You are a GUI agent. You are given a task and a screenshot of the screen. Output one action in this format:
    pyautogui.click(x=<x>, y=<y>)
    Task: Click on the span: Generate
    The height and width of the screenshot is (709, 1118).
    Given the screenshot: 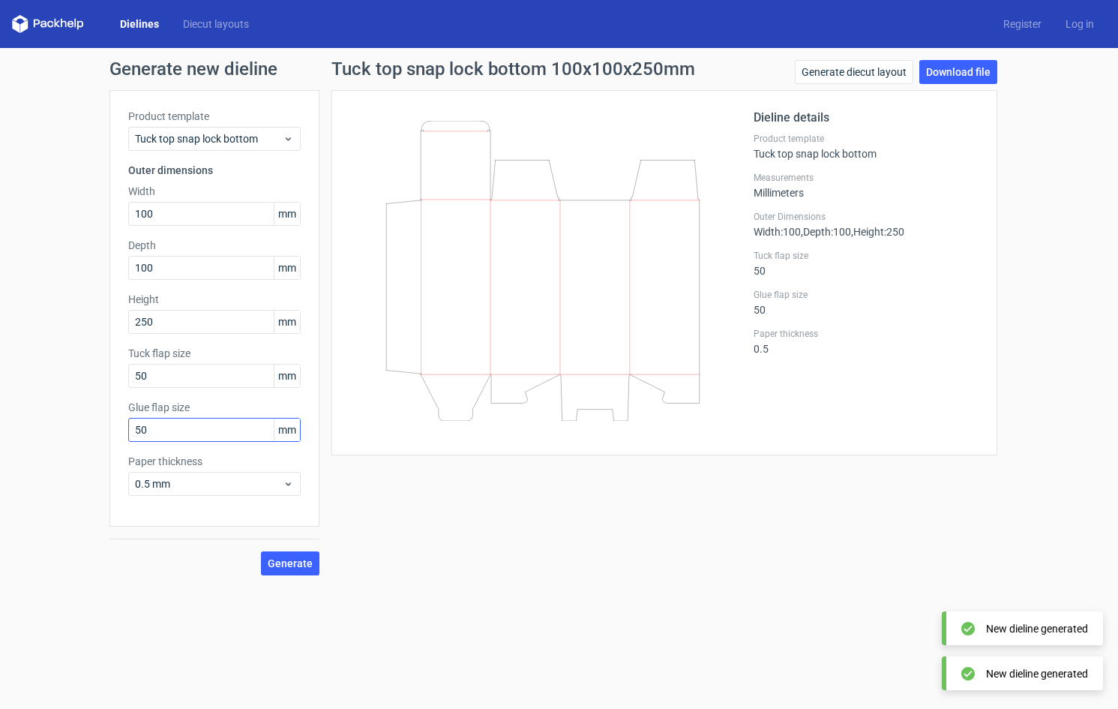 What is the action you would take?
    pyautogui.click(x=290, y=563)
    